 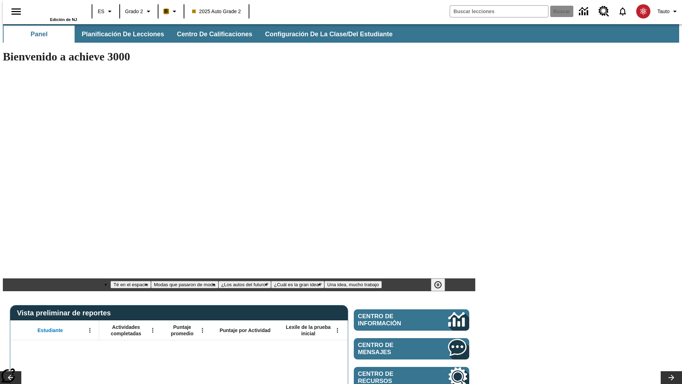 I want to click on span: Lexile de la prueba inicial, so click(x=308, y=330).